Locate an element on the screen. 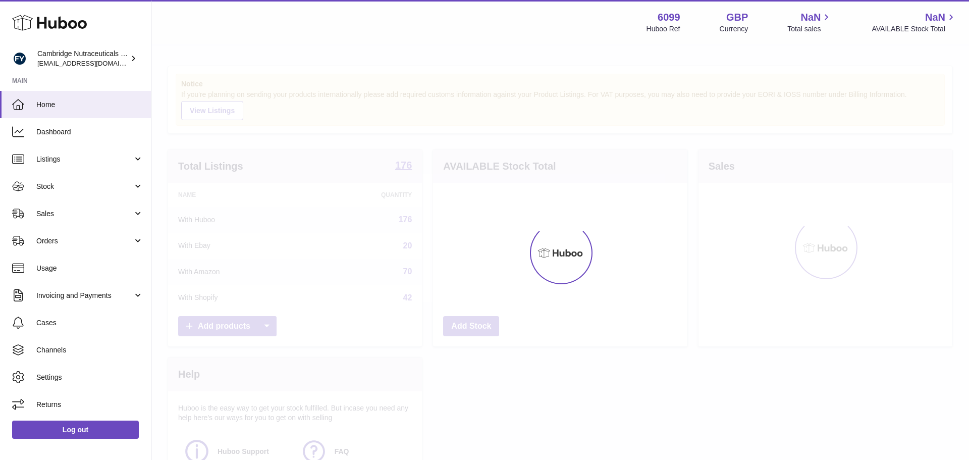  a: Log out is located at coordinates (75, 429).